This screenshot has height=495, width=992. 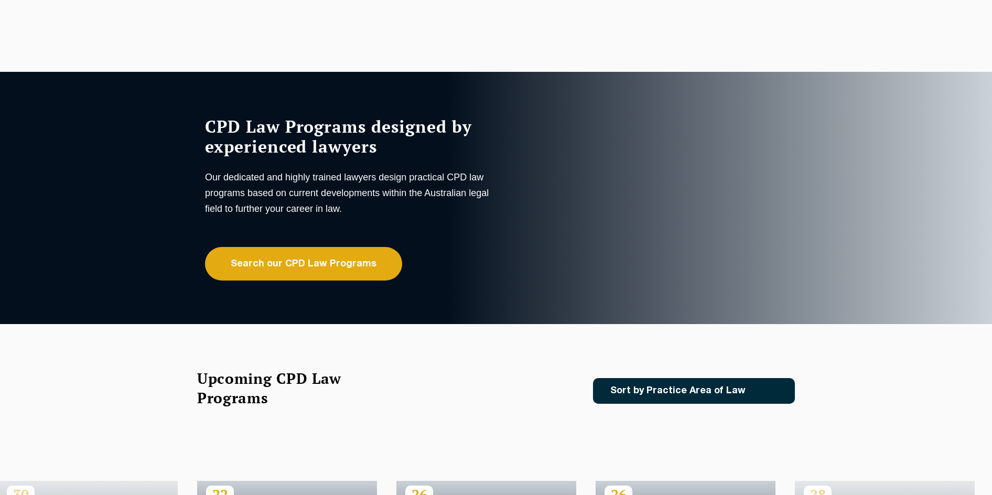 What do you see at coordinates (768, 391) in the screenshot?
I see `img: Icon` at bounding box center [768, 391].